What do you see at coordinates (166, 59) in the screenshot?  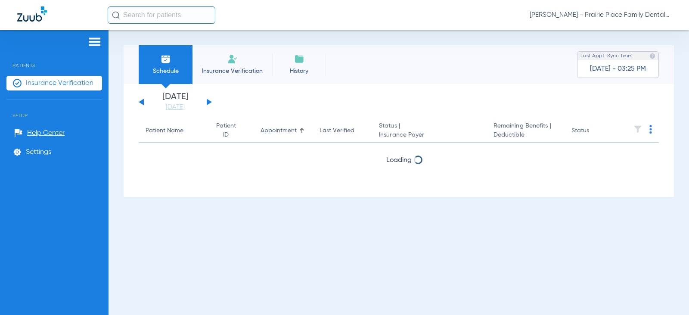 I see `img: Schedule` at bounding box center [166, 59].